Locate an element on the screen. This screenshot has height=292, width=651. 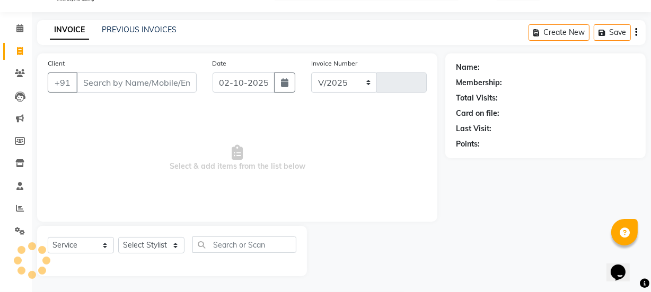
div: Name: is located at coordinates (467, 67).